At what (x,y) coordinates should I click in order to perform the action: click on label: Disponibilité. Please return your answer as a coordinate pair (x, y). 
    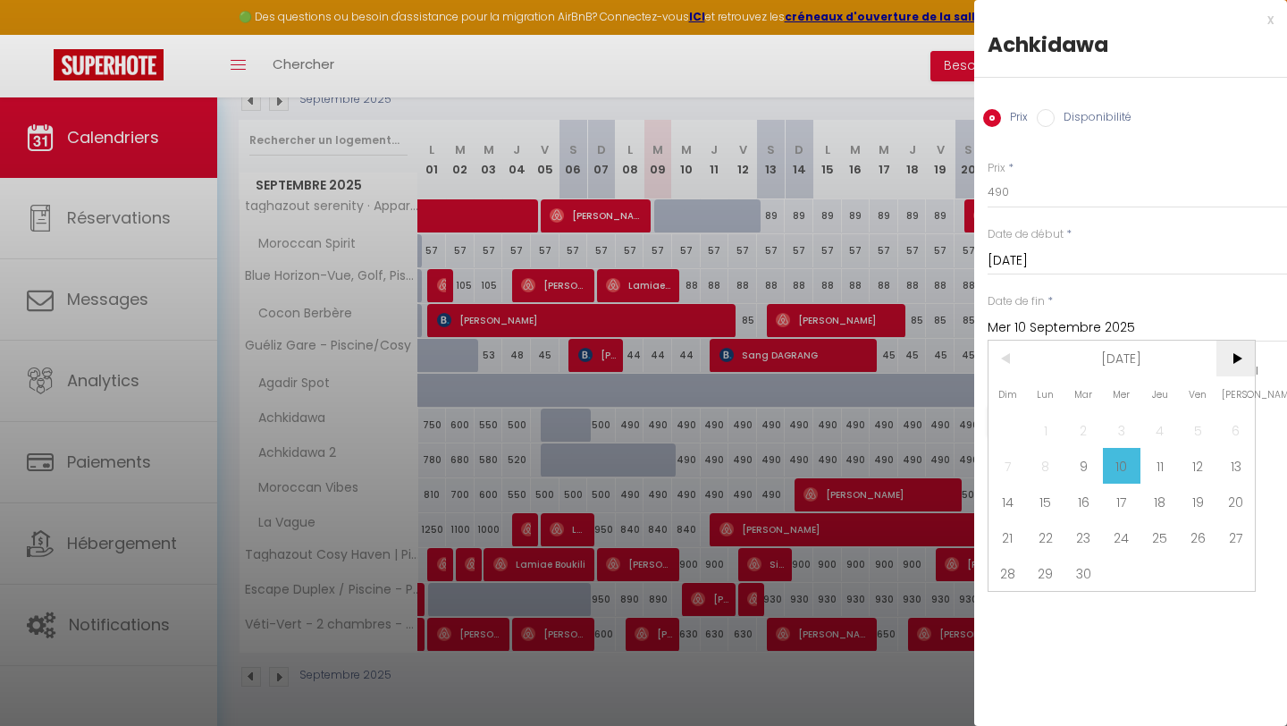
    Looking at the image, I should click on (1093, 119).